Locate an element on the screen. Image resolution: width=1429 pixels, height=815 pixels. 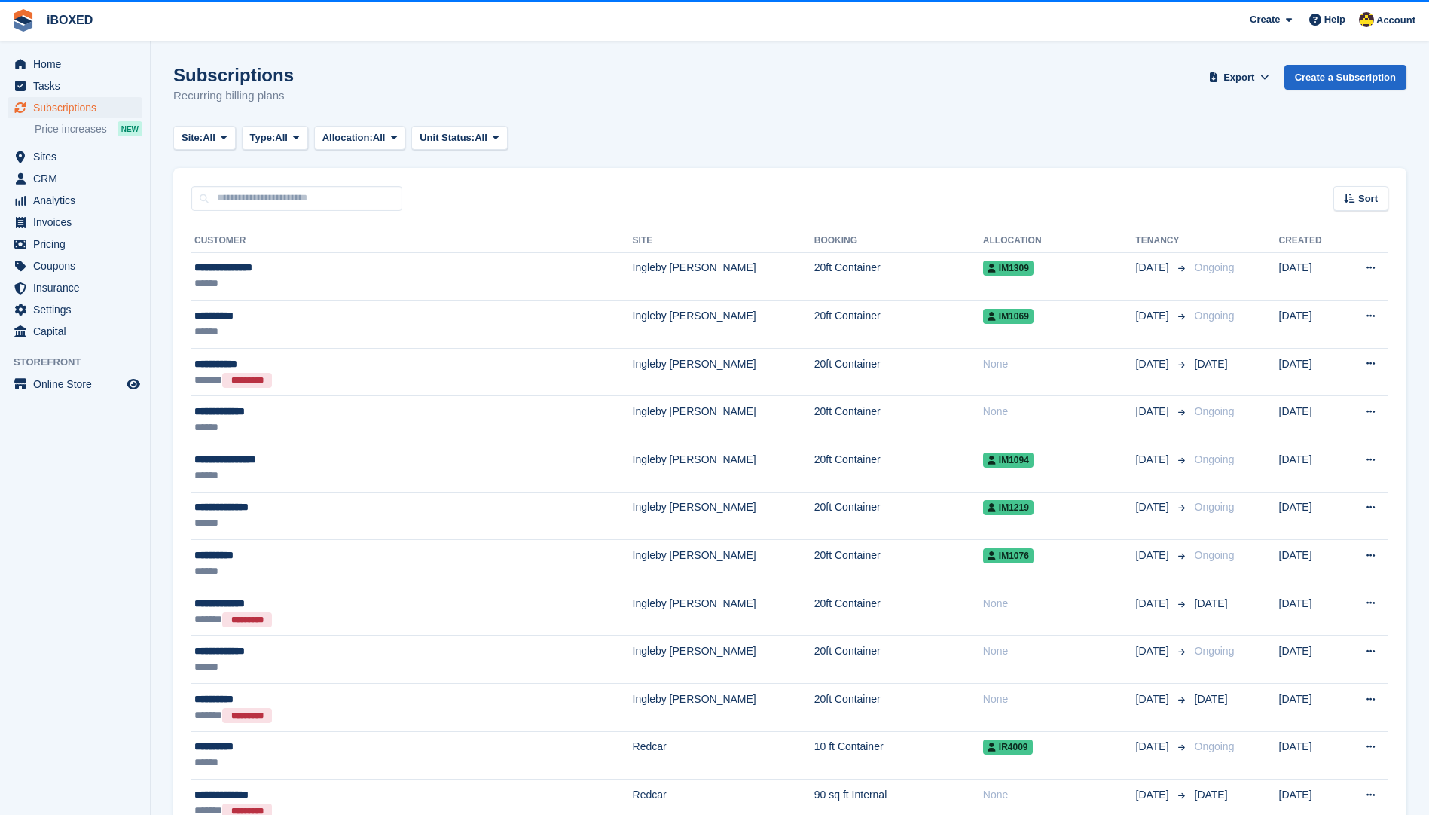
span: CRM is located at coordinates (78, 179).